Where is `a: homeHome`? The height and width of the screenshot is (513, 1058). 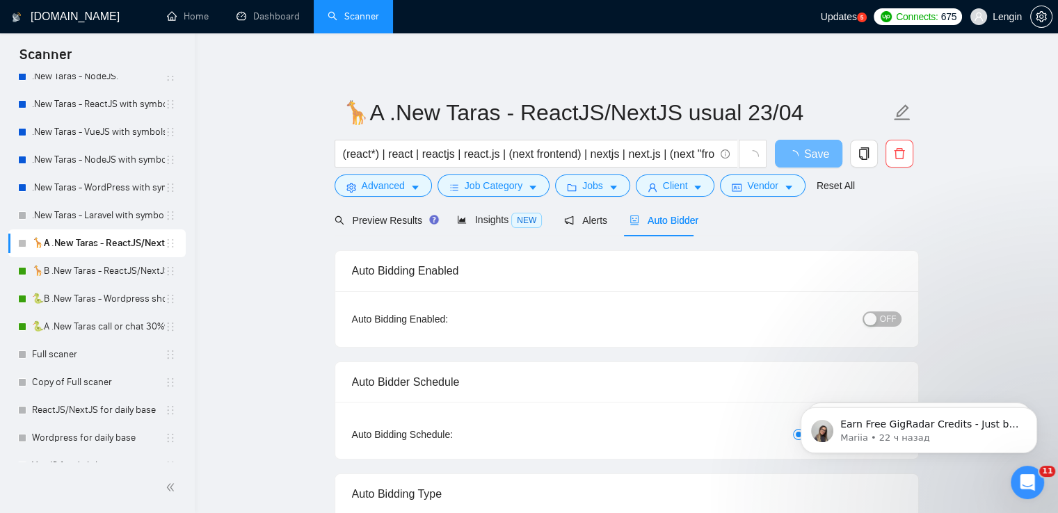
a: homeHome is located at coordinates (188, 16).